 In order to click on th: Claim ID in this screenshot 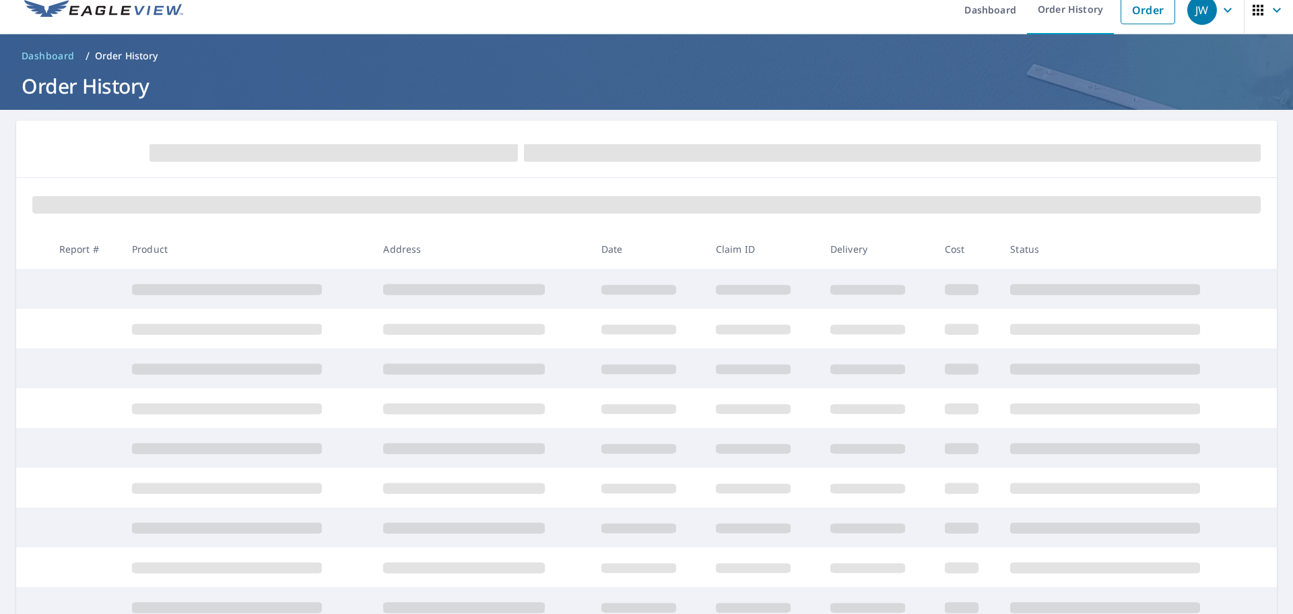, I will do `click(762, 249)`.